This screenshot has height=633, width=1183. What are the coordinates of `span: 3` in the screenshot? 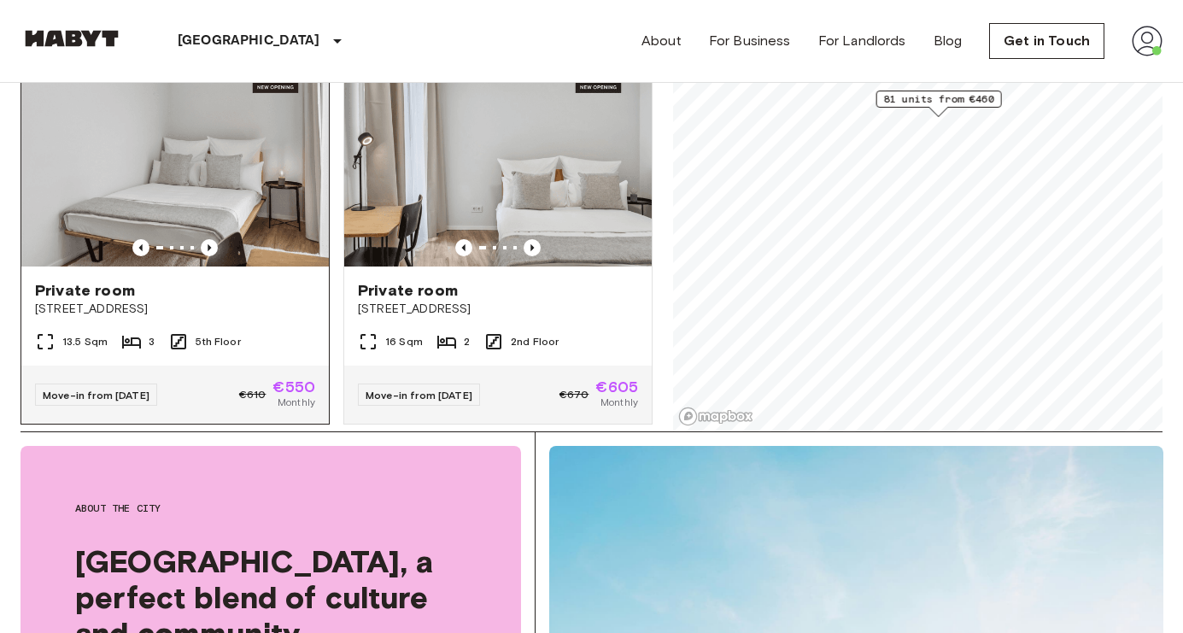 It's located at (151, 342).